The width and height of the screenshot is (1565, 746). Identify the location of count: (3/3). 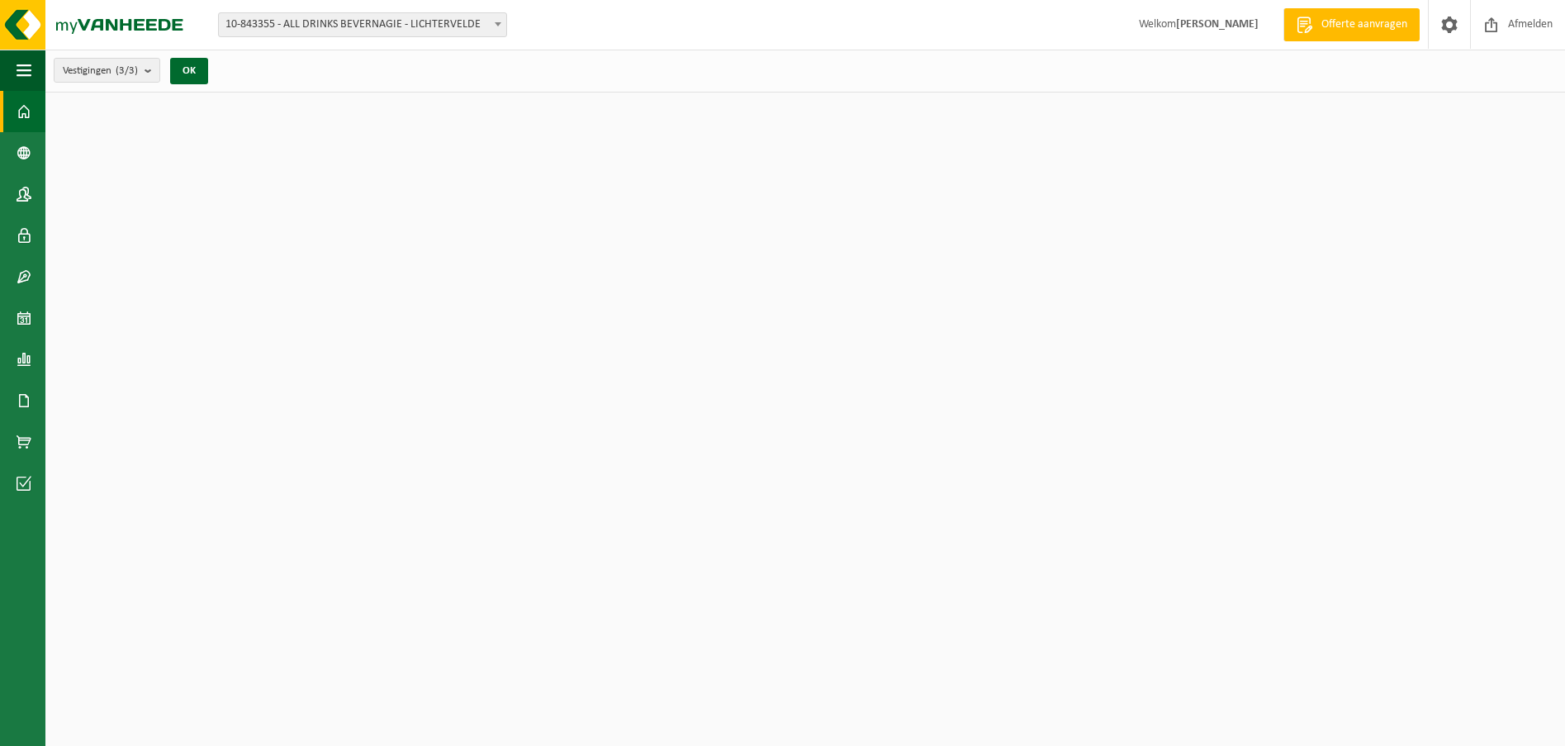
(126, 70).